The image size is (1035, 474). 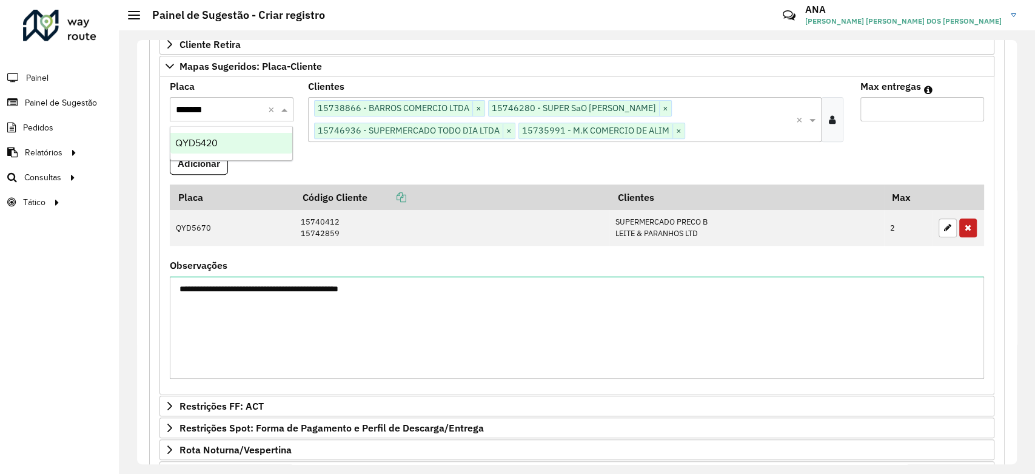 I want to click on td: 15740412 15742859, so click(x=451, y=227).